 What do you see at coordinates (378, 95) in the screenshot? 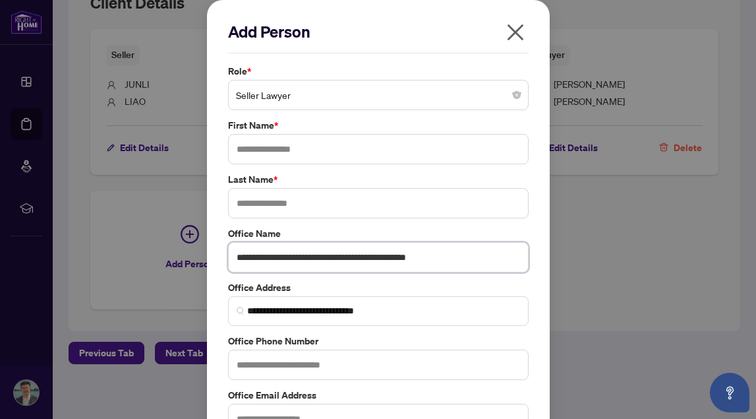
I see `span: Seller Lawyer` at bounding box center [378, 95].